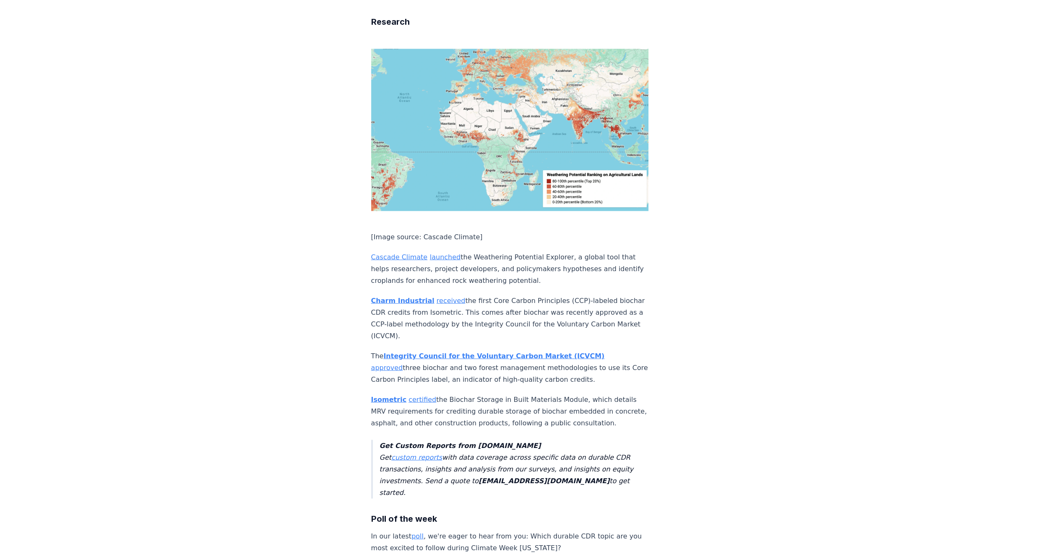  Describe the element at coordinates (417, 536) in the screenshot. I see `a: poll` at that location.